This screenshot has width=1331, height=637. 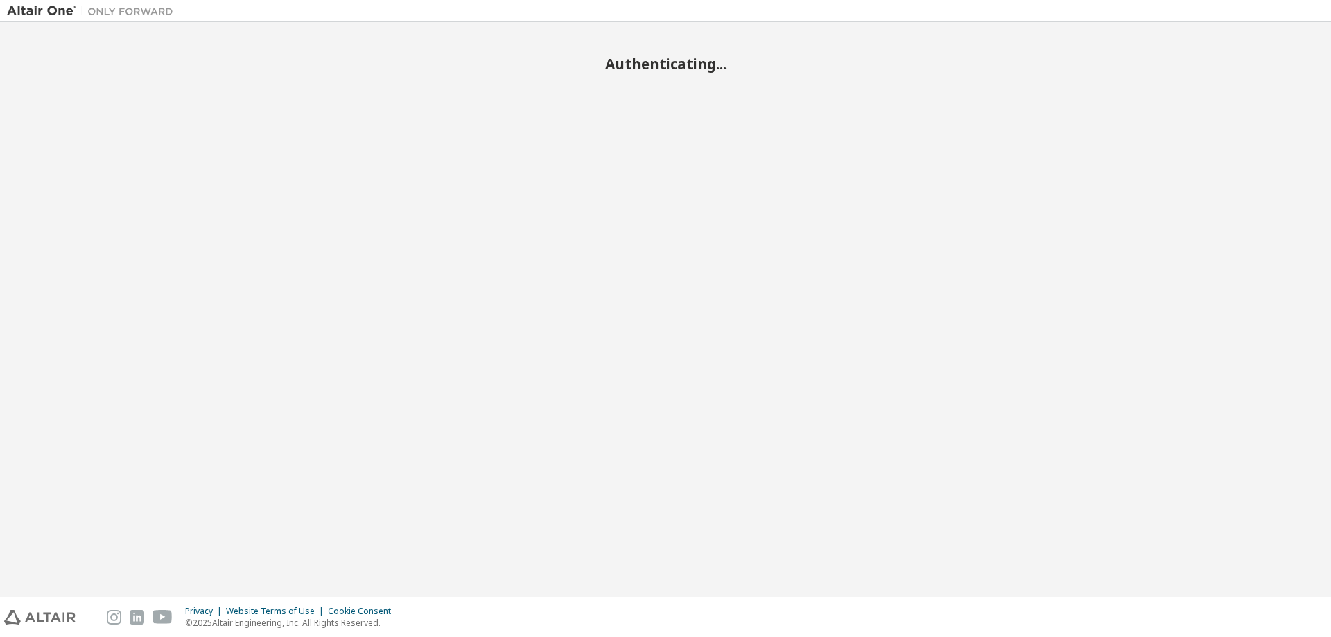 What do you see at coordinates (277, 611) in the screenshot?
I see `div: Website Terms of Use` at bounding box center [277, 611].